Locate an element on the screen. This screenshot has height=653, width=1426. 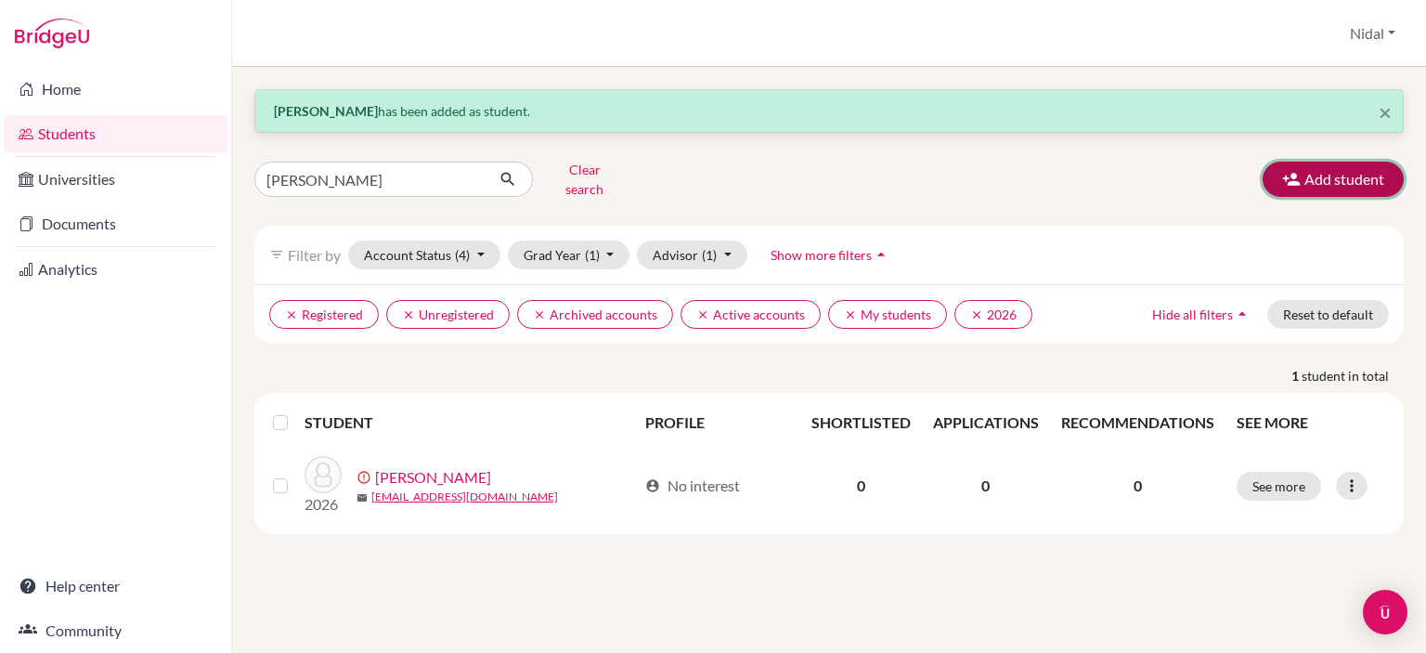
button: Show more filtersarrow_drop_up is located at coordinates (830, 254).